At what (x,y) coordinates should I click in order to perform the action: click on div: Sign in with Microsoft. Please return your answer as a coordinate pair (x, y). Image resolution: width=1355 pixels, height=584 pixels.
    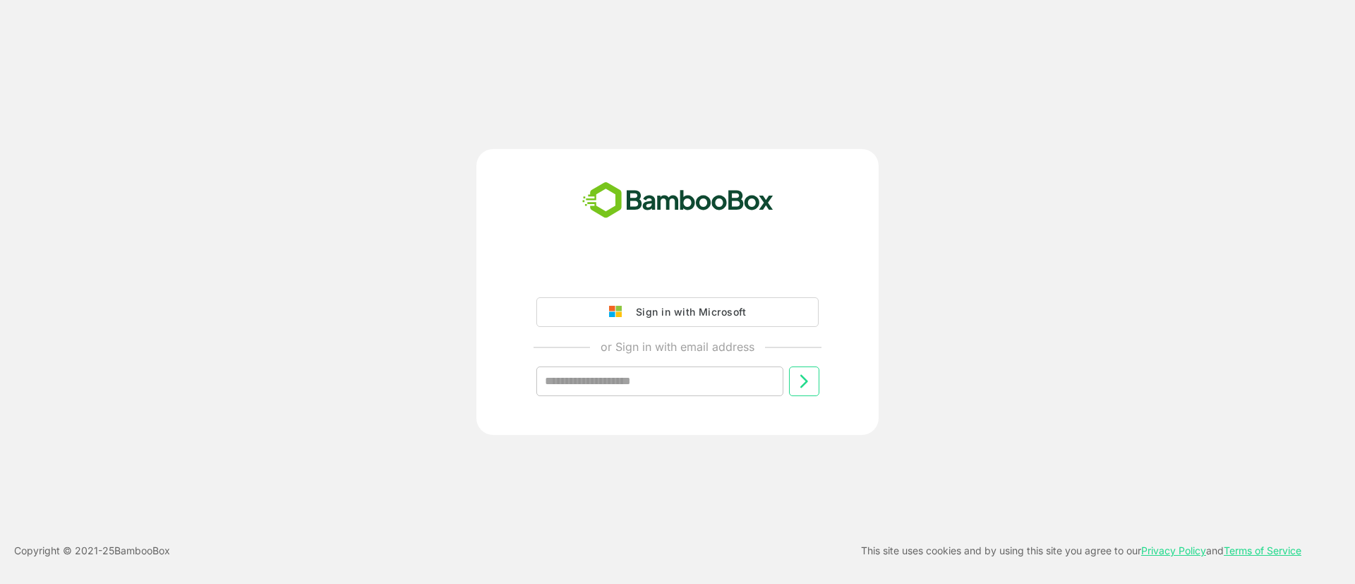
    Looking at the image, I should click on (687, 312).